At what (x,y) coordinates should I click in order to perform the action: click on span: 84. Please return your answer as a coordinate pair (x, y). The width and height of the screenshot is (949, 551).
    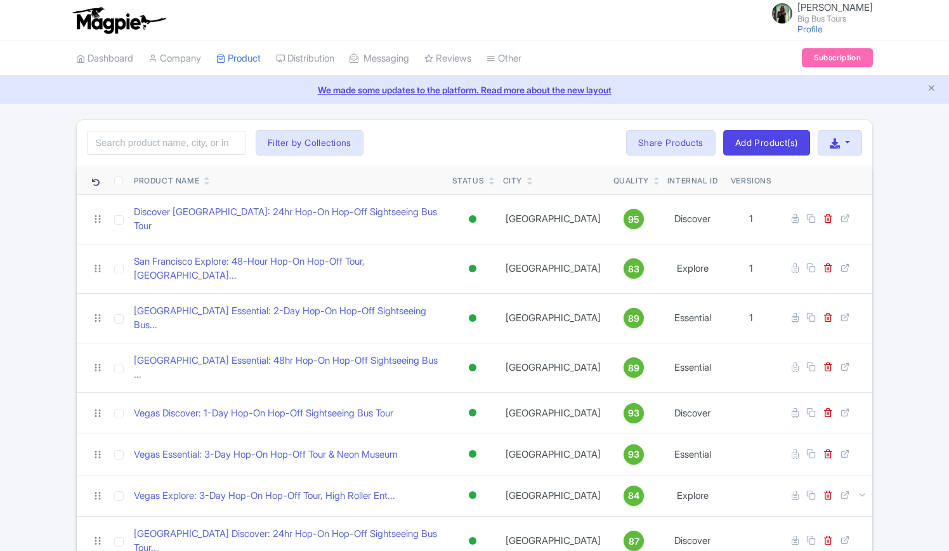
    Looking at the image, I should click on (634, 496).